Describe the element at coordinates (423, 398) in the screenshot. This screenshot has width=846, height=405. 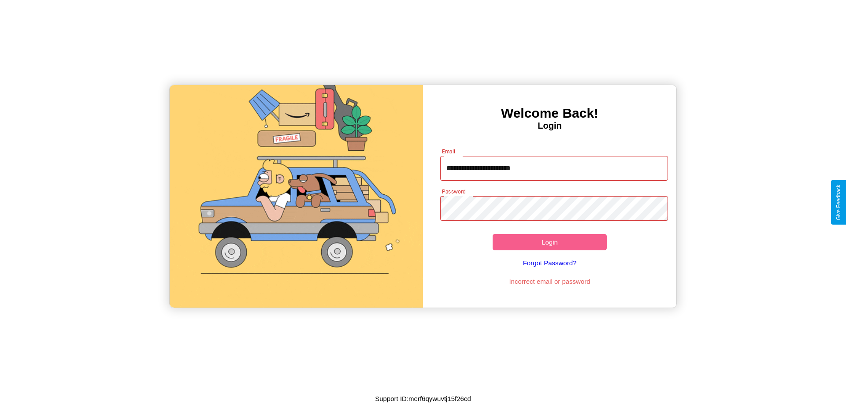
I see `p: Support ID: merf6qywuvtj15f26cd` at that location.